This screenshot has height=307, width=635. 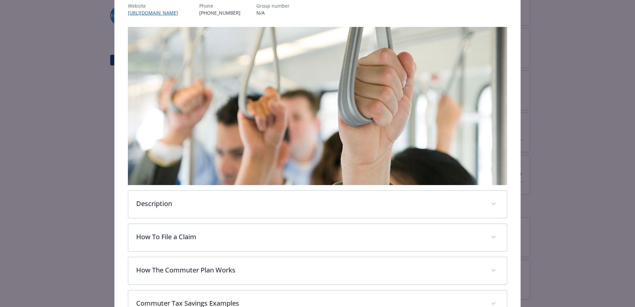 What do you see at coordinates (317, 106) in the screenshot?
I see `img: banner` at bounding box center [317, 106].